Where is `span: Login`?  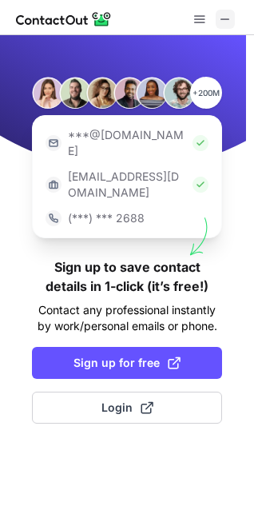 span: Login is located at coordinates (127, 408).